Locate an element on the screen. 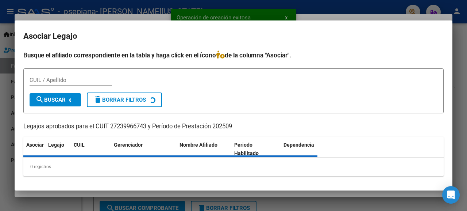 This screenshot has height=211, width=467. span: CUIL is located at coordinates (79, 145).